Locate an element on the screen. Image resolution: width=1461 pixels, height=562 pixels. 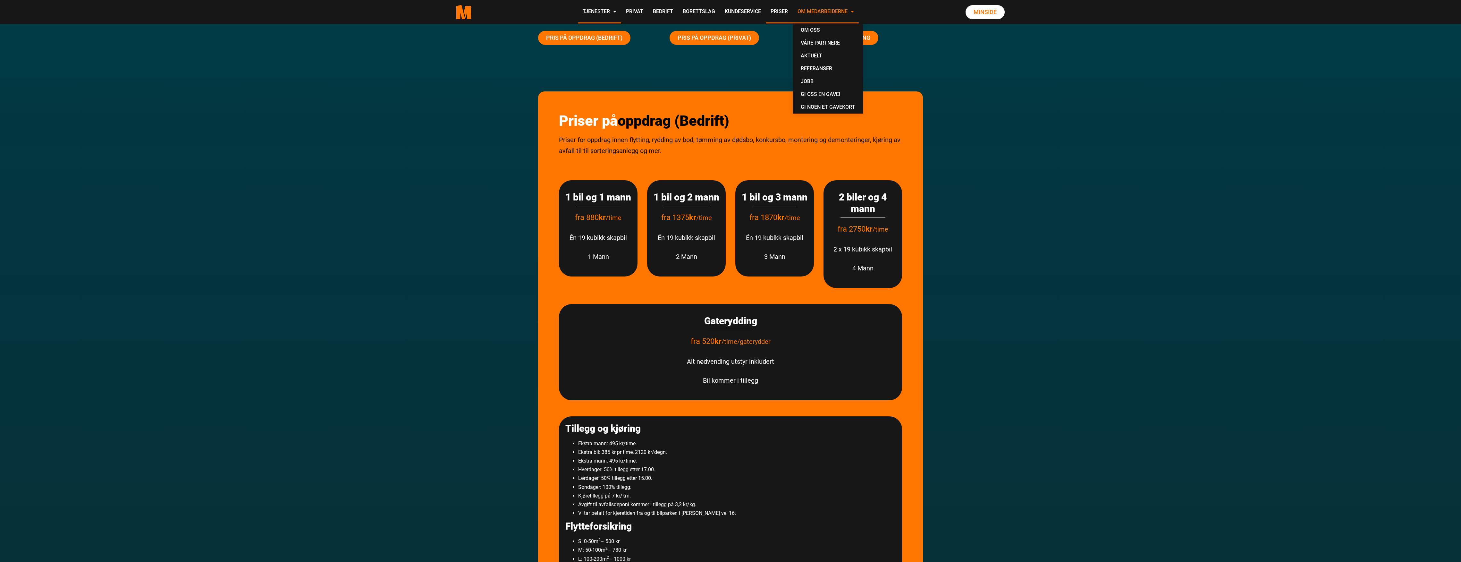
p: Tillegg og kjøring is located at coordinates (730, 428).